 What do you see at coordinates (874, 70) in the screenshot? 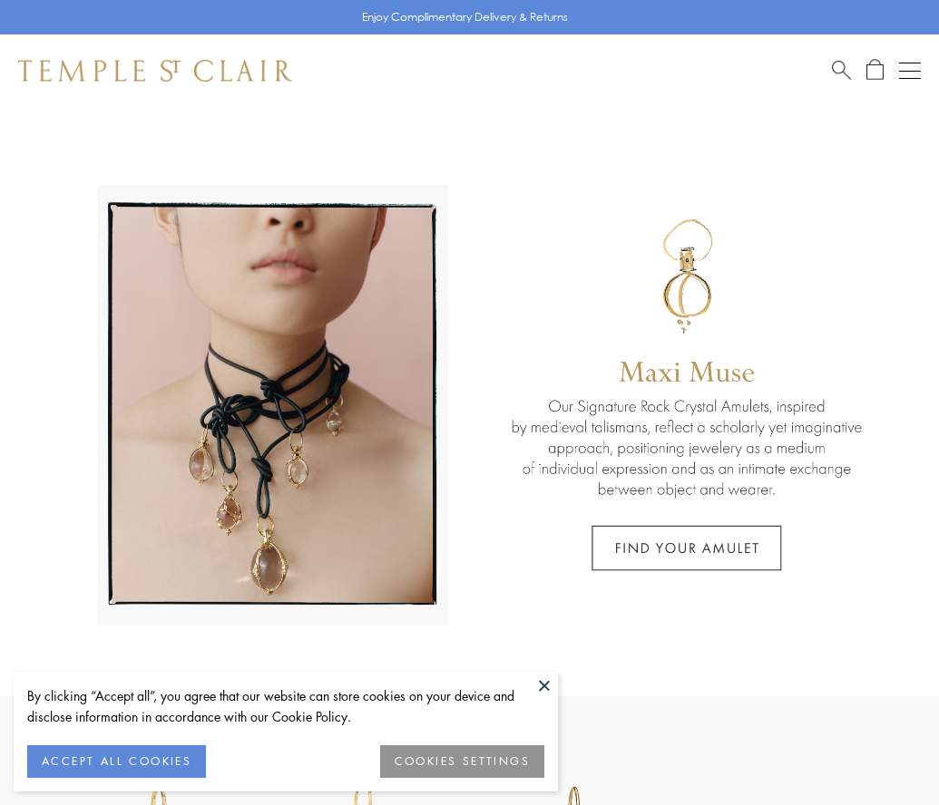
I see `a: Open Shopping Bag` at bounding box center [874, 70].